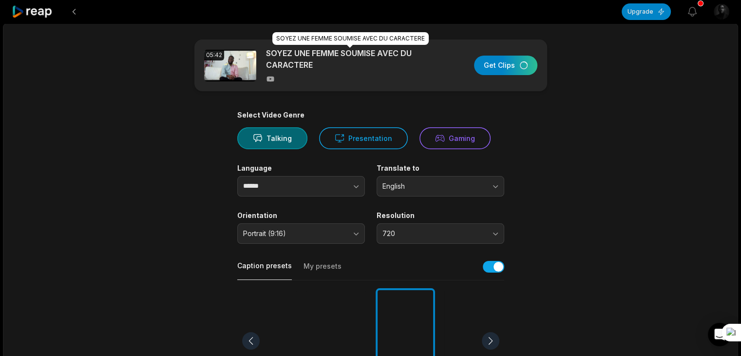 The height and width of the screenshot is (356, 741). Describe the element at coordinates (301, 168) in the screenshot. I see `label: Language` at that location.